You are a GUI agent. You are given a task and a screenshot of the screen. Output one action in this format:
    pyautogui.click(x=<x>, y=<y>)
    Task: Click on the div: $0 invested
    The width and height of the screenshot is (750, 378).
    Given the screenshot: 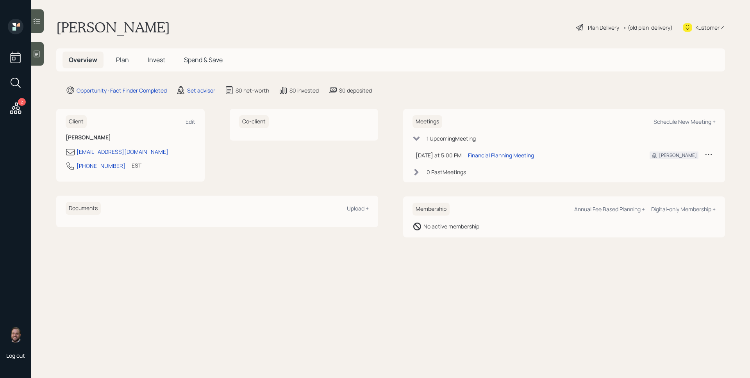 What is the action you would take?
    pyautogui.click(x=304, y=90)
    